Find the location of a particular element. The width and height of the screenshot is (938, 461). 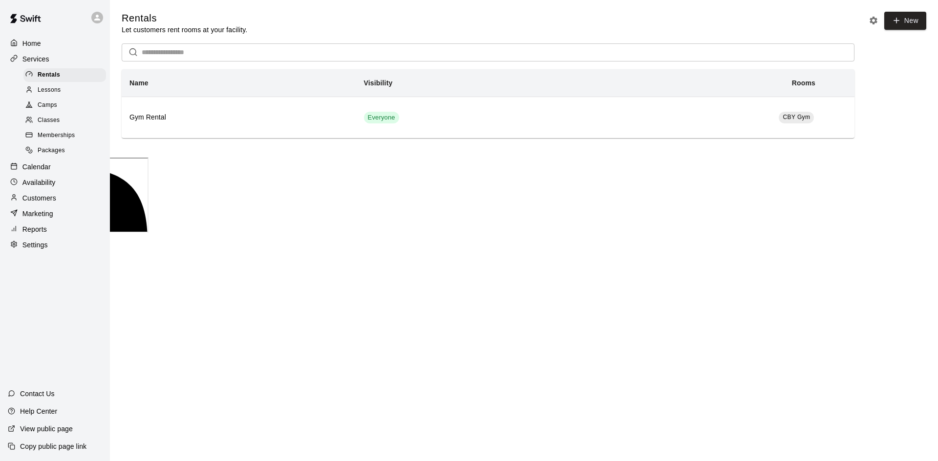

p: Calendar is located at coordinates (37, 167).